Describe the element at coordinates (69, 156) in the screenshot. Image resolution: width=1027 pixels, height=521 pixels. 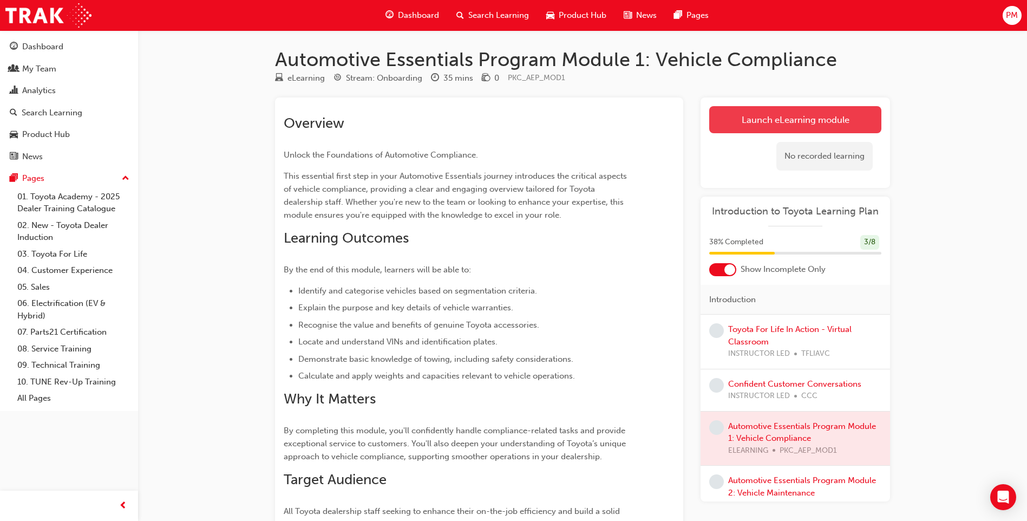
I see `a: News` at that location.